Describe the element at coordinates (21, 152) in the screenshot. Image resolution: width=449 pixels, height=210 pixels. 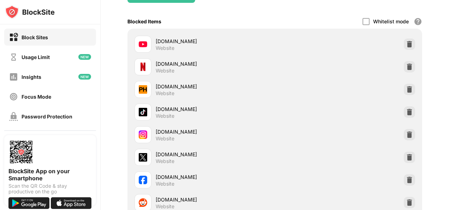
I see `img: options-page-qr-code.png` at that location.